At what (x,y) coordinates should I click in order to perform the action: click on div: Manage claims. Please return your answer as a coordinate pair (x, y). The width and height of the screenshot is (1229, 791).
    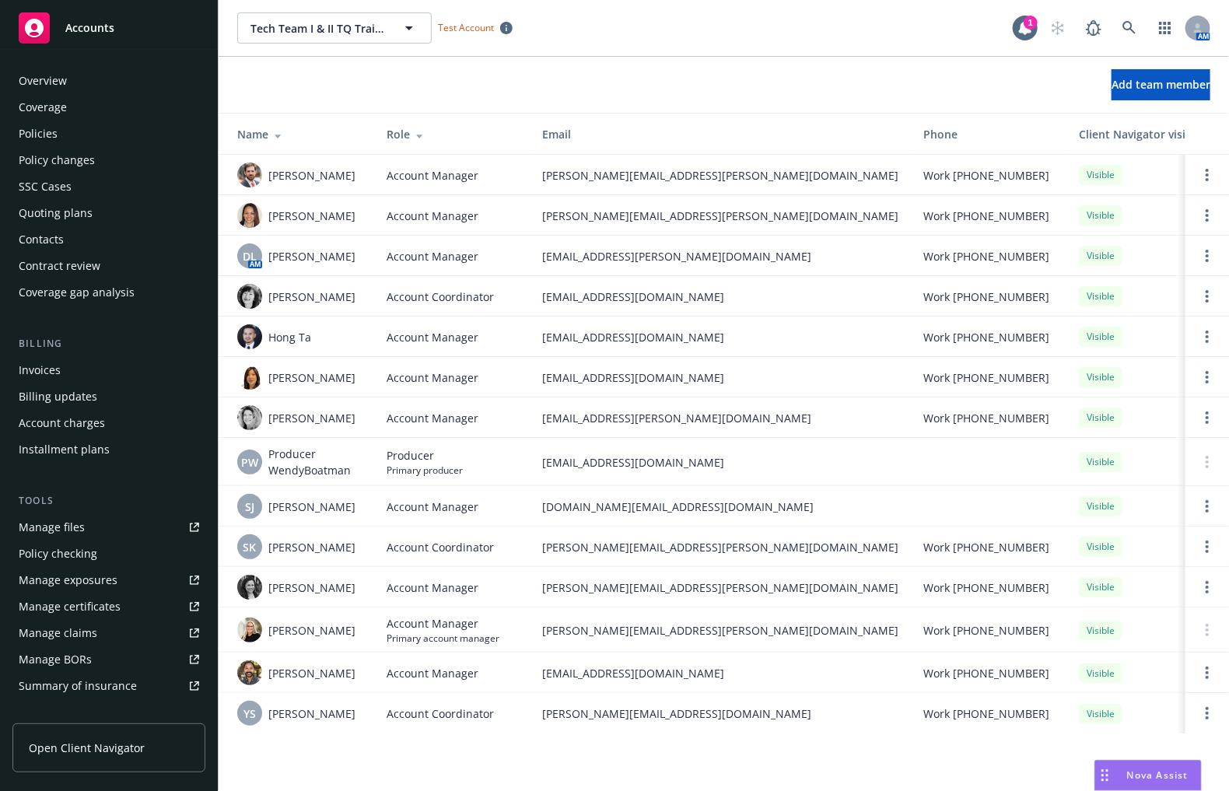
    Looking at the image, I should click on (58, 633).